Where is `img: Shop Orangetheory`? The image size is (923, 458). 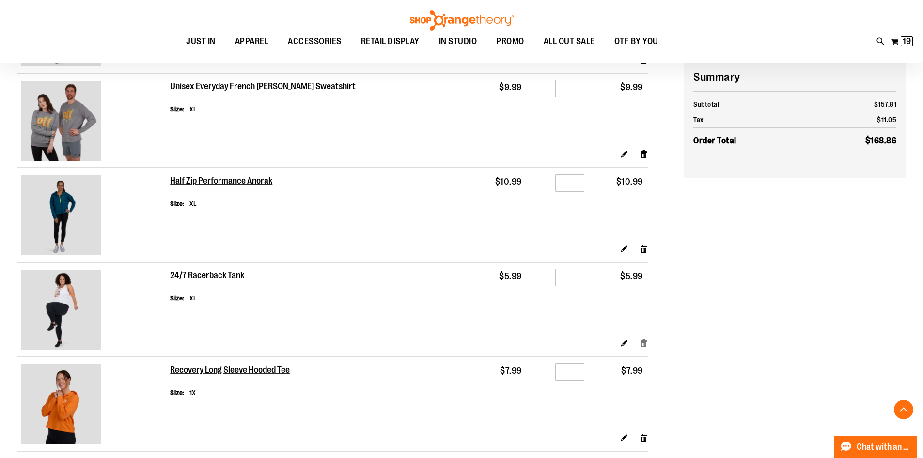
img: Shop Orangetheory is located at coordinates (462, 20).